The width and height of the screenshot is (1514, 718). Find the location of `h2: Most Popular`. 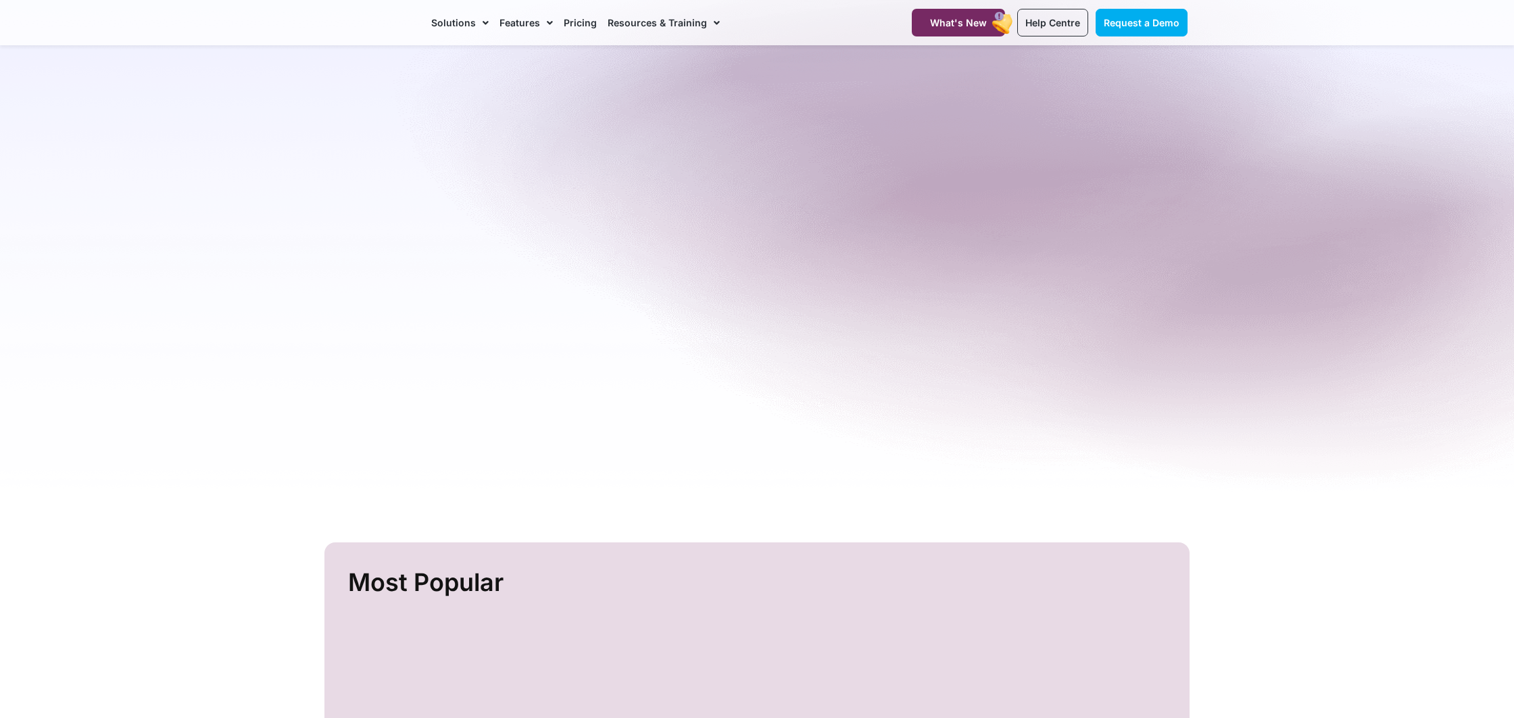

h2: Most Popular is located at coordinates (758, 582).